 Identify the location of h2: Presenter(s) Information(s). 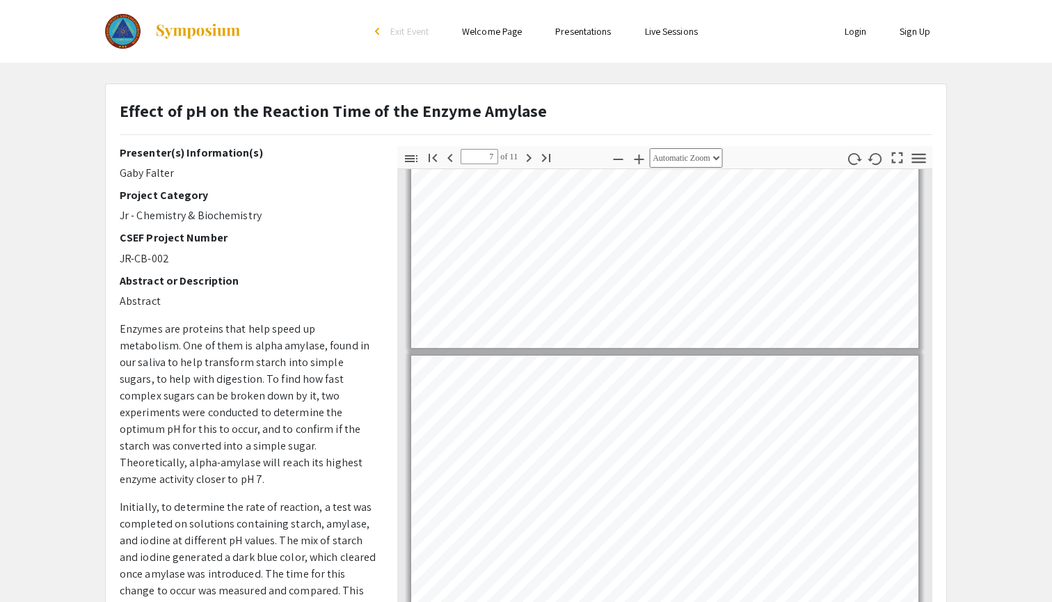
(248, 152).